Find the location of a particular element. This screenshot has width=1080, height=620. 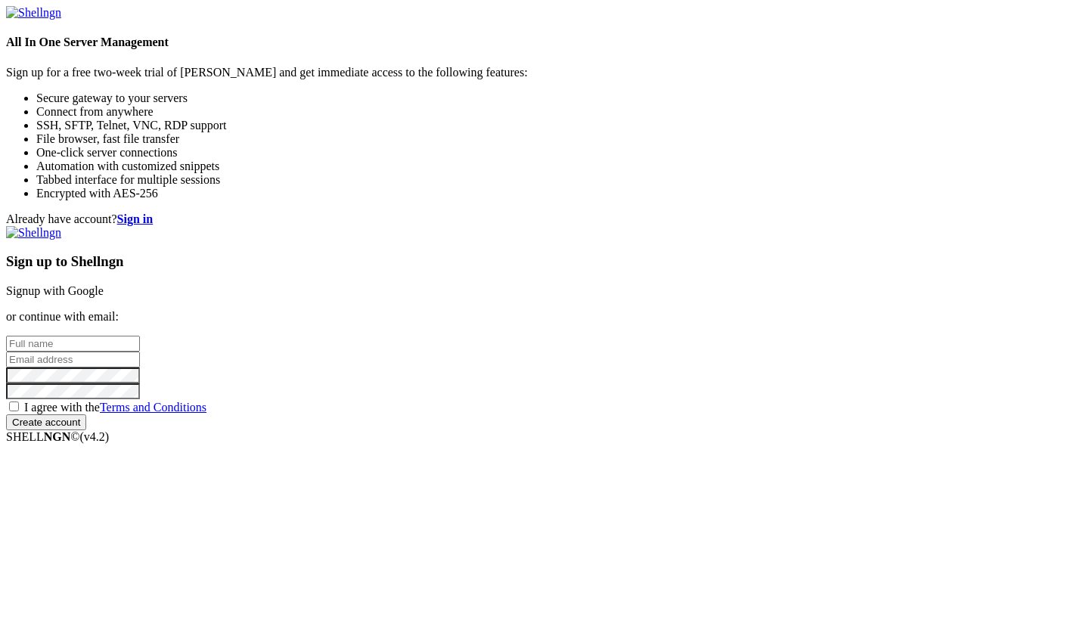

li: Tabbed interface for multiple sessions is located at coordinates (555, 180).